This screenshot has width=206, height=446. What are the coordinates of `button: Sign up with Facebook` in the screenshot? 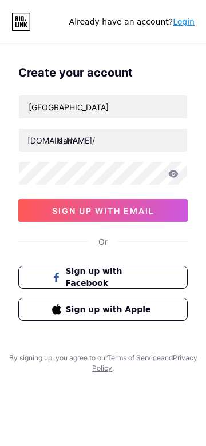 It's located at (103, 278).